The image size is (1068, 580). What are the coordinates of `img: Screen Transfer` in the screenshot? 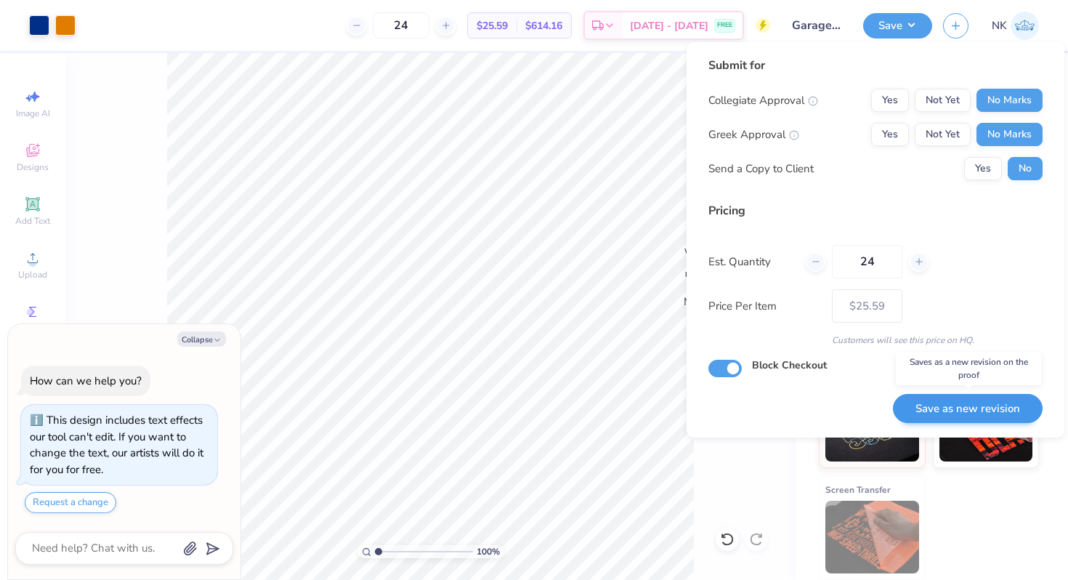 It's located at (872, 537).